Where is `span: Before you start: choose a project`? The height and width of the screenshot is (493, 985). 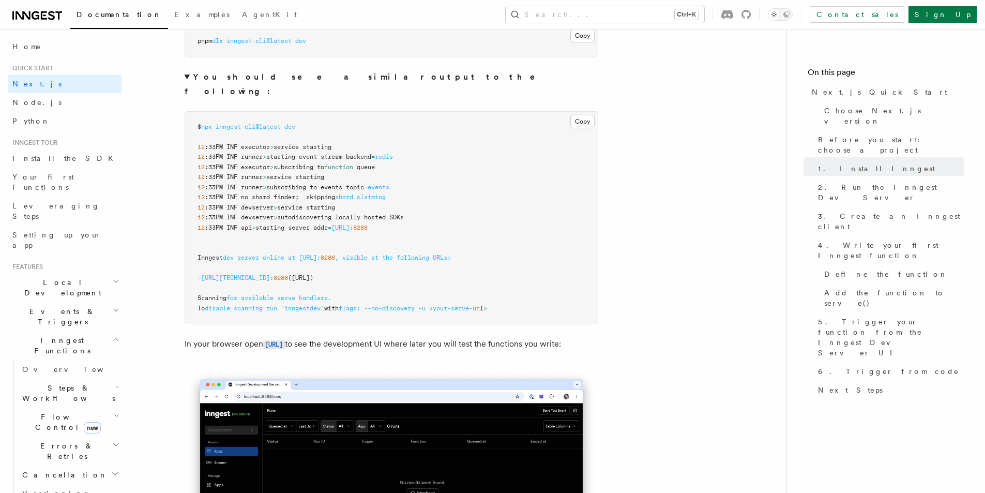 span: Before you start: choose a project is located at coordinates (891, 145).